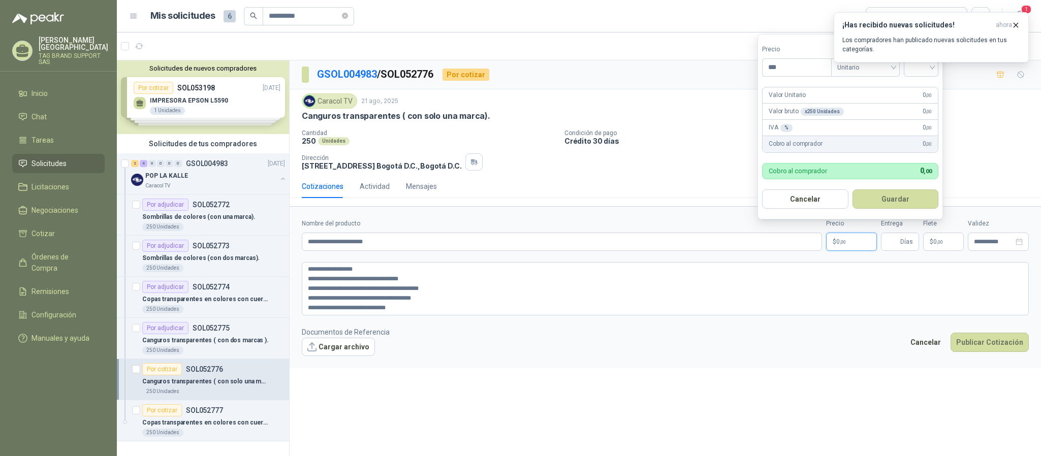  Describe the element at coordinates (58, 93) in the screenshot. I see `a: Inicio` at that location.